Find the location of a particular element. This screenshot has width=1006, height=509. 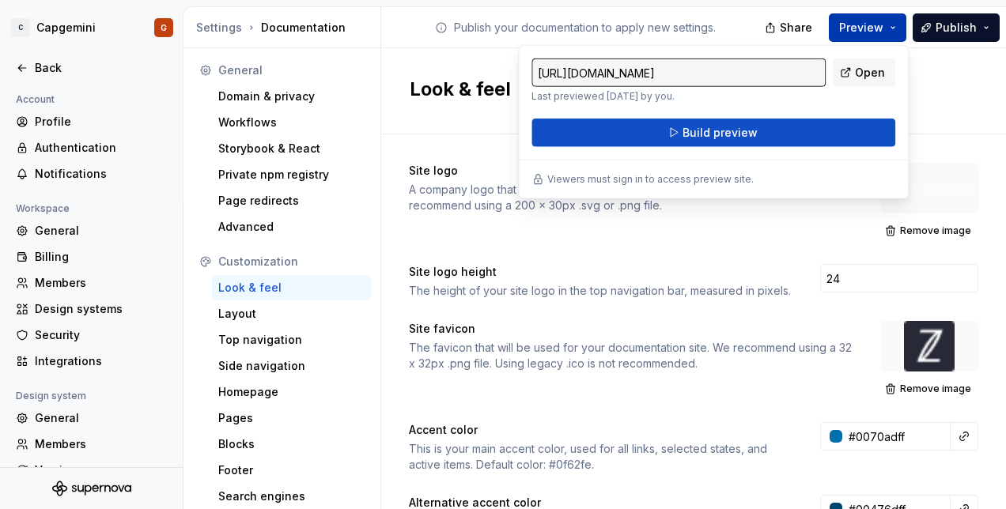

div: Site favicon is located at coordinates (630, 329).